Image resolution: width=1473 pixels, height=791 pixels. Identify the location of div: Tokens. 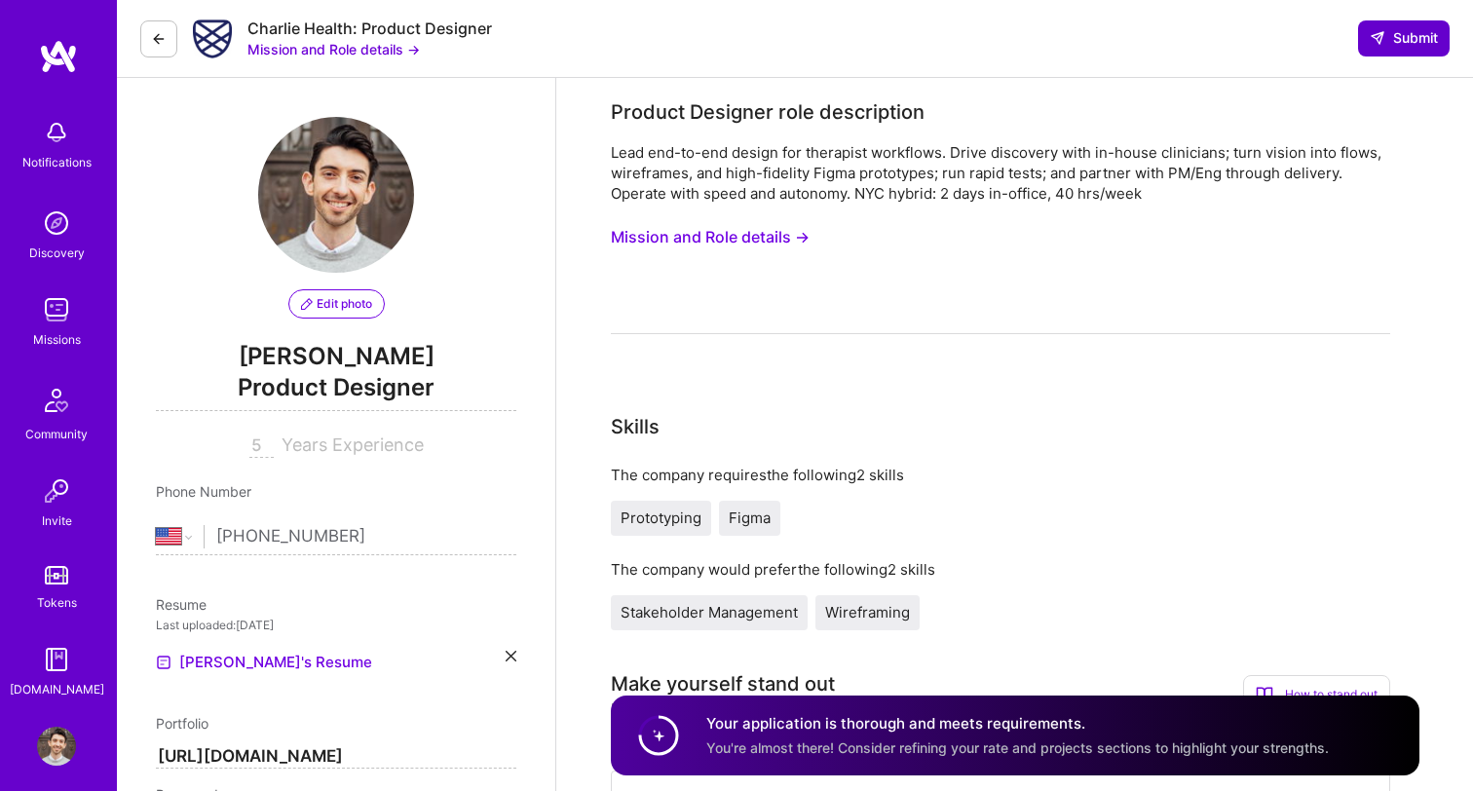
(56, 602).